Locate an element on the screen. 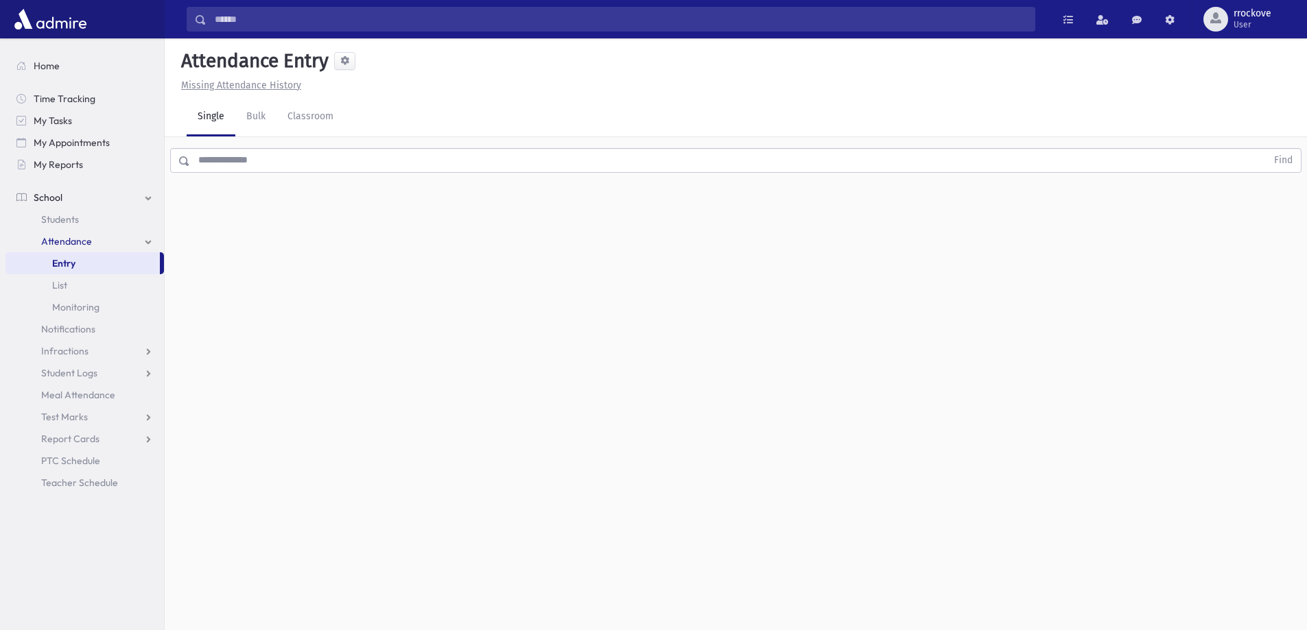 The width and height of the screenshot is (1307, 630). a: Test Marks is located at coordinates (84, 417).